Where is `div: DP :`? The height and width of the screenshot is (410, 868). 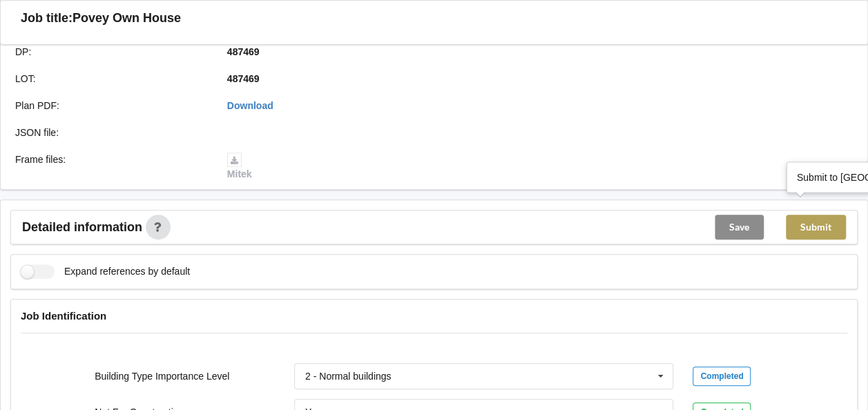
div: DP : is located at coordinates (111, 52).